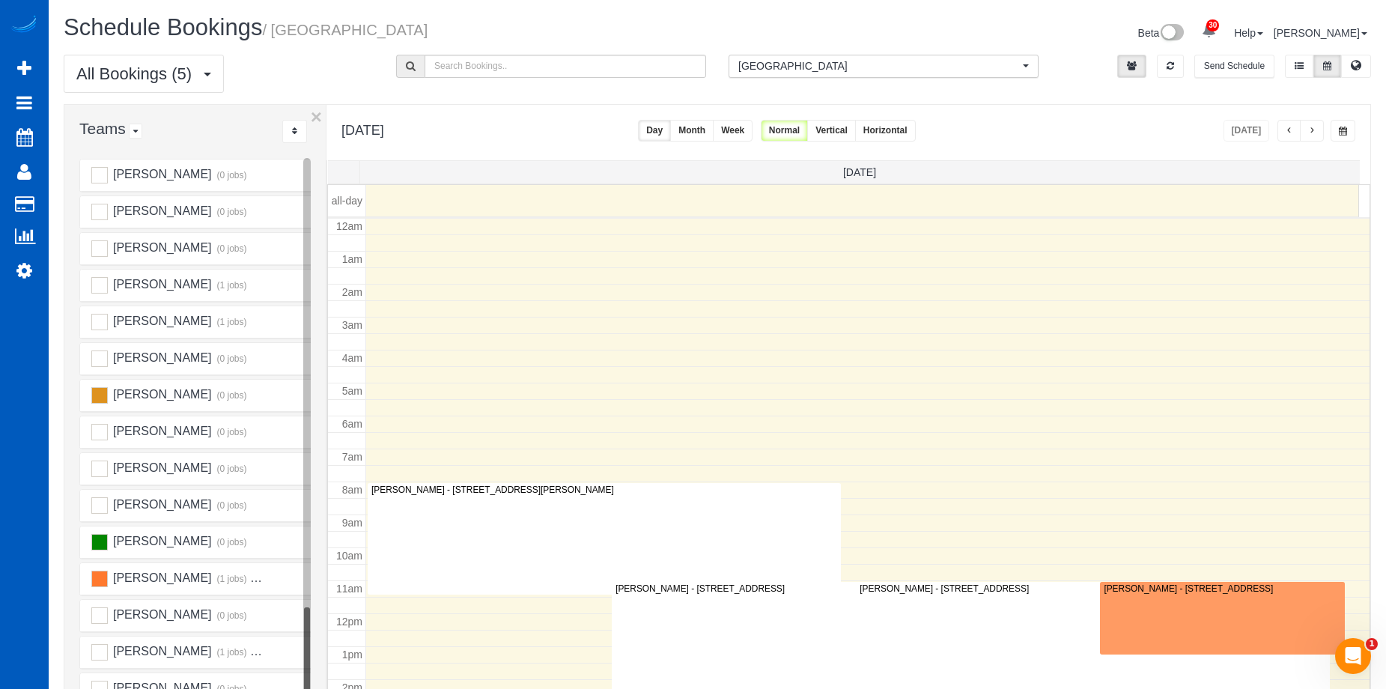 This screenshot has height=689, width=1386. I want to click on a: Beta, so click(1162, 33).